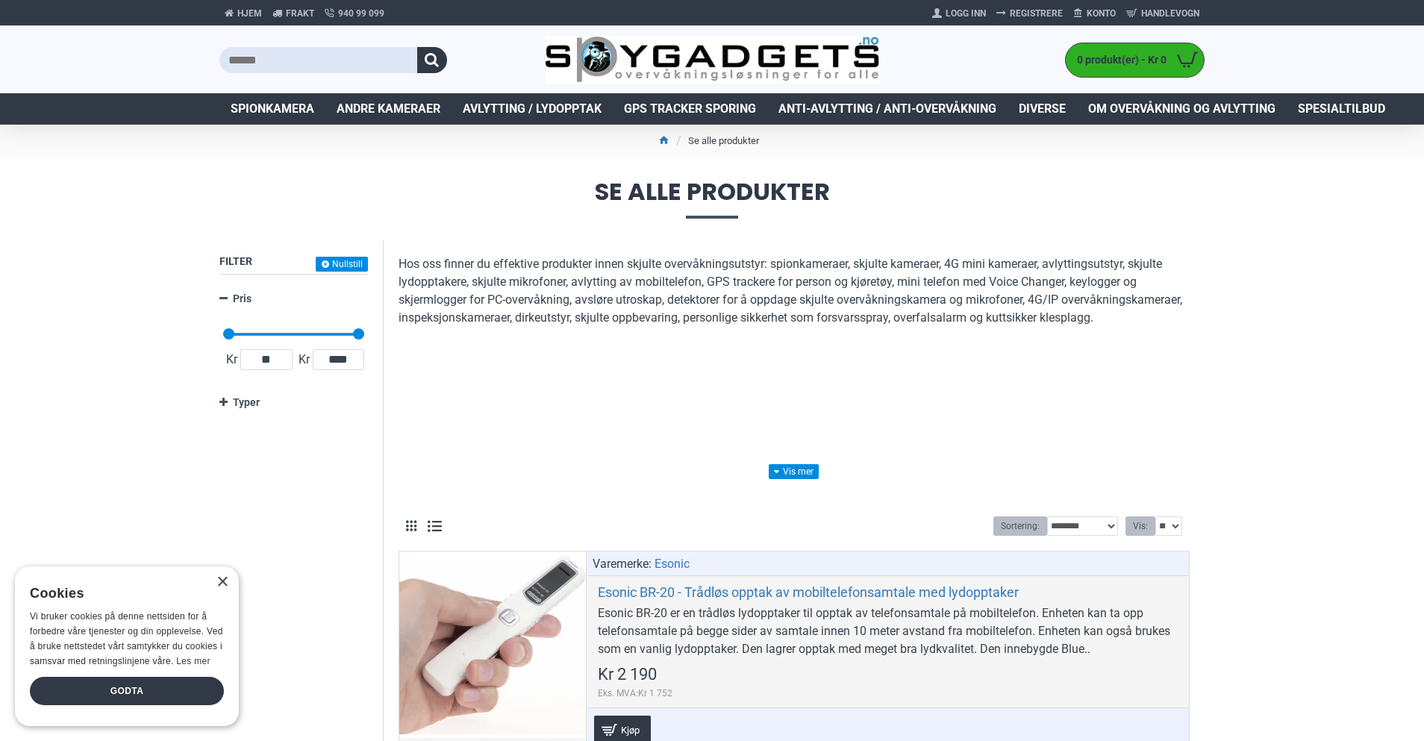  What do you see at coordinates (808, 592) in the screenshot?
I see `a: Esonic BR-20 - Trådløs opptak av mobiltelefonsamtale med lydopptaker` at bounding box center [808, 592].